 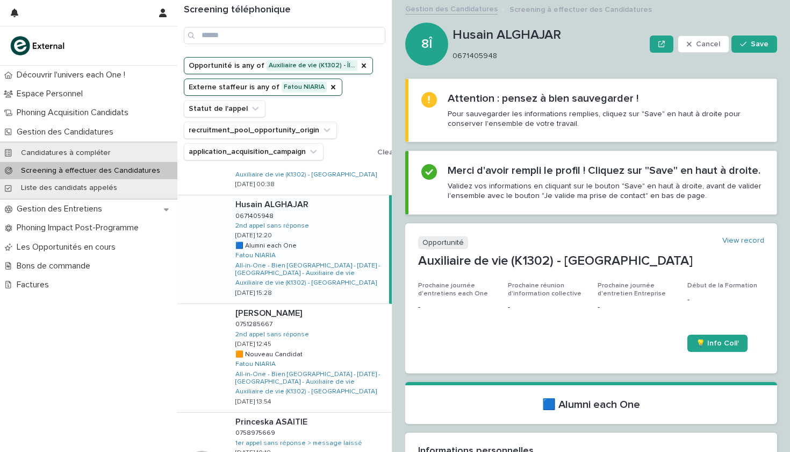 What do you see at coordinates (260, 130) in the screenshot?
I see `button: recruitment_pool_opportunity_origin` at bounding box center [260, 130].